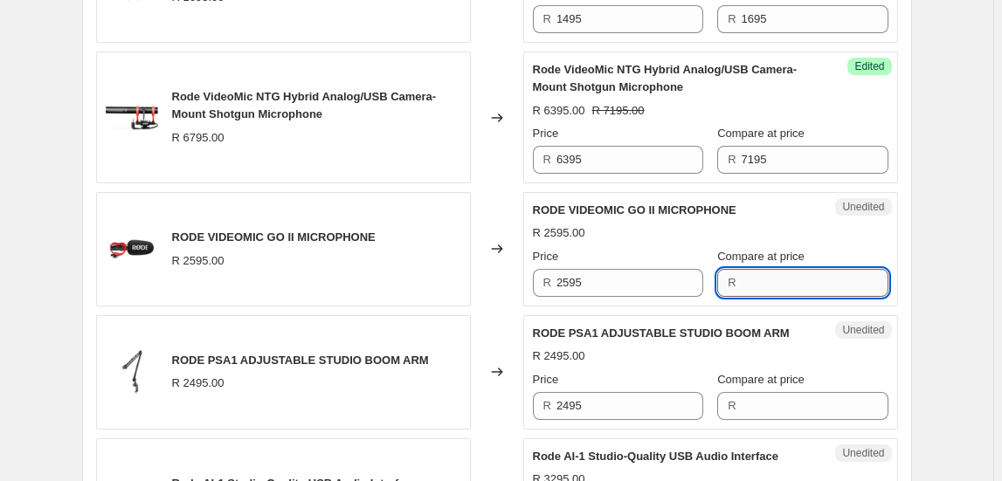 This screenshot has height=481, width=1002. What do you see at coordinates (132, 249) in the screenshot?
I see `img: rode-videomic-go-ii-h_80x.webp` at bounding box center [132, 249].